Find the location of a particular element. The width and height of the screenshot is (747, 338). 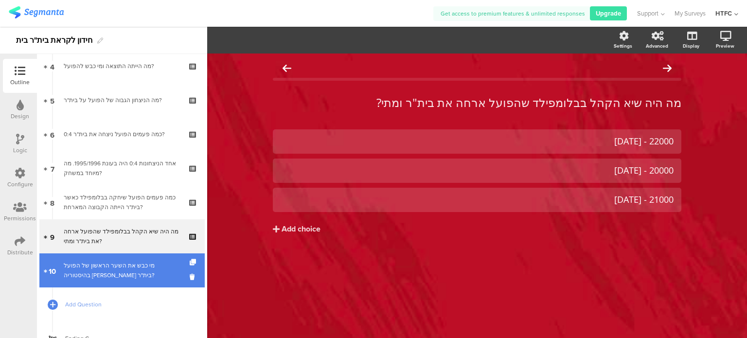

span: Add Question is located at coordinates (127, 304).